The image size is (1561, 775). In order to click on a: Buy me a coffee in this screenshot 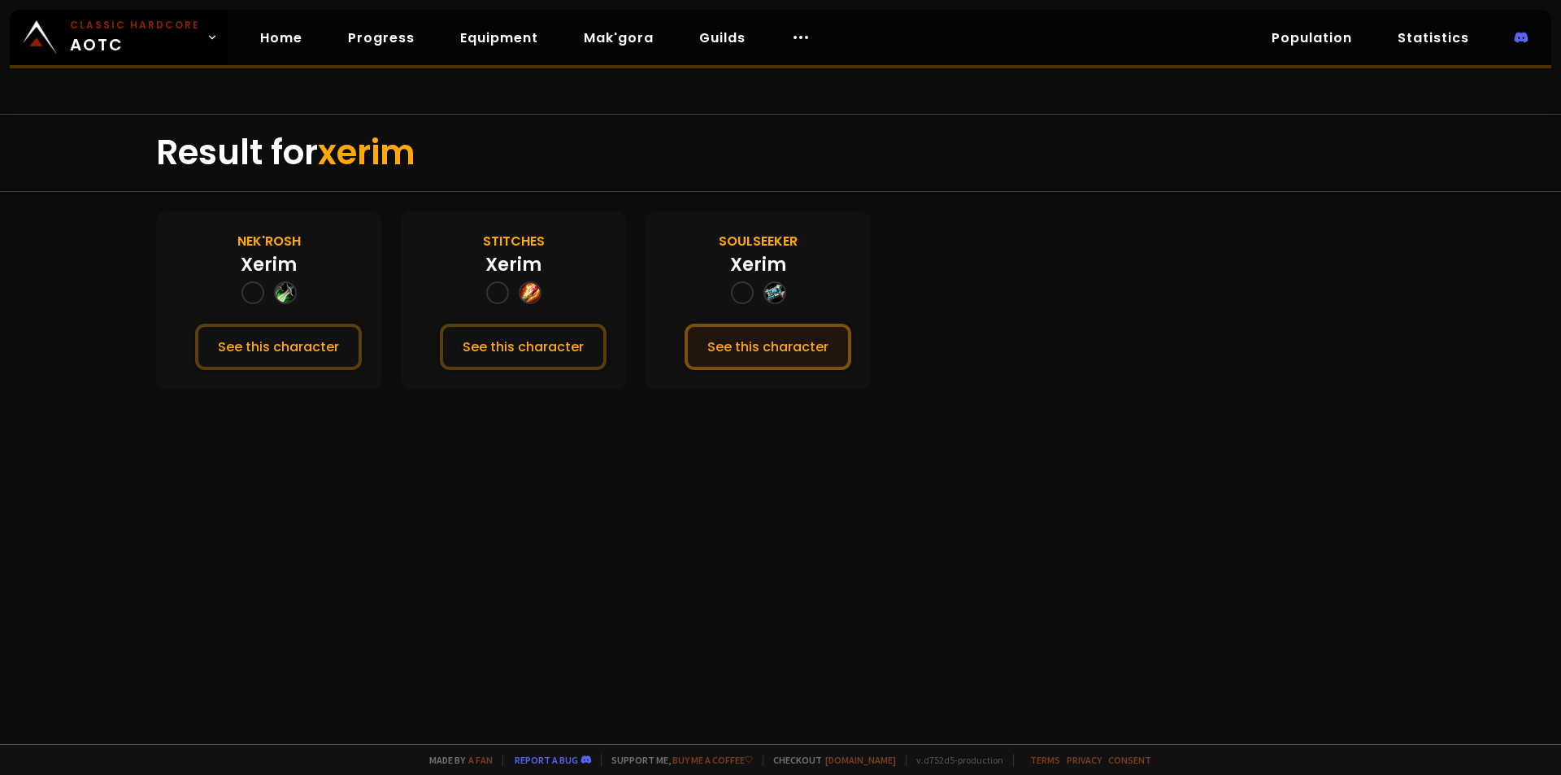, I will do `click(712, 759)`.